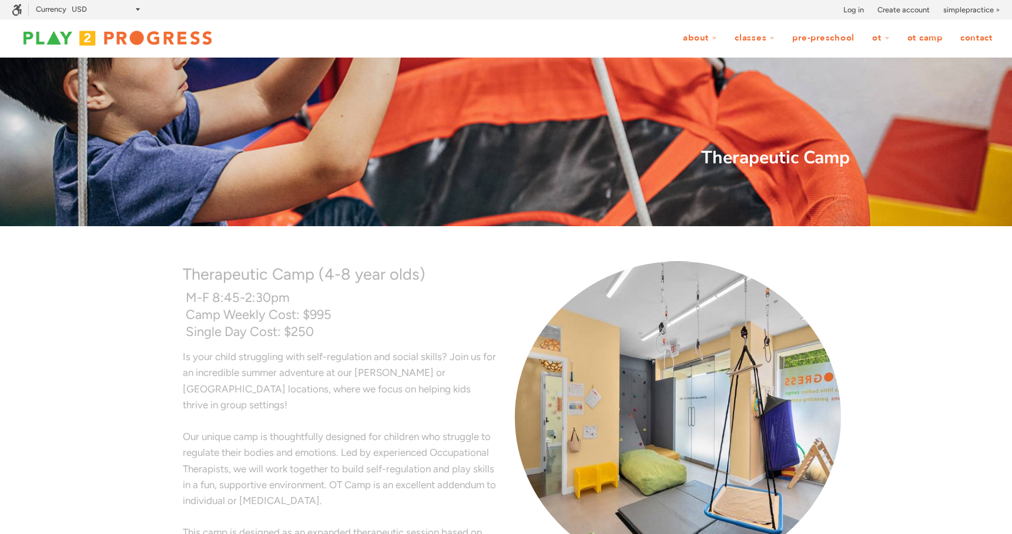  I want to click on a: Pre-Preschool, so click(823, 38).